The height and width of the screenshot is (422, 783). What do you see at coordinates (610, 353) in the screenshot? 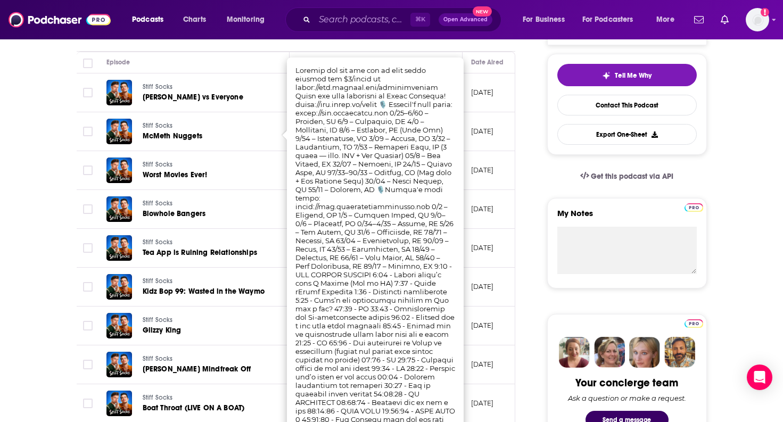
I see `img: Barbara Profile` at bounding box center [610, 353].